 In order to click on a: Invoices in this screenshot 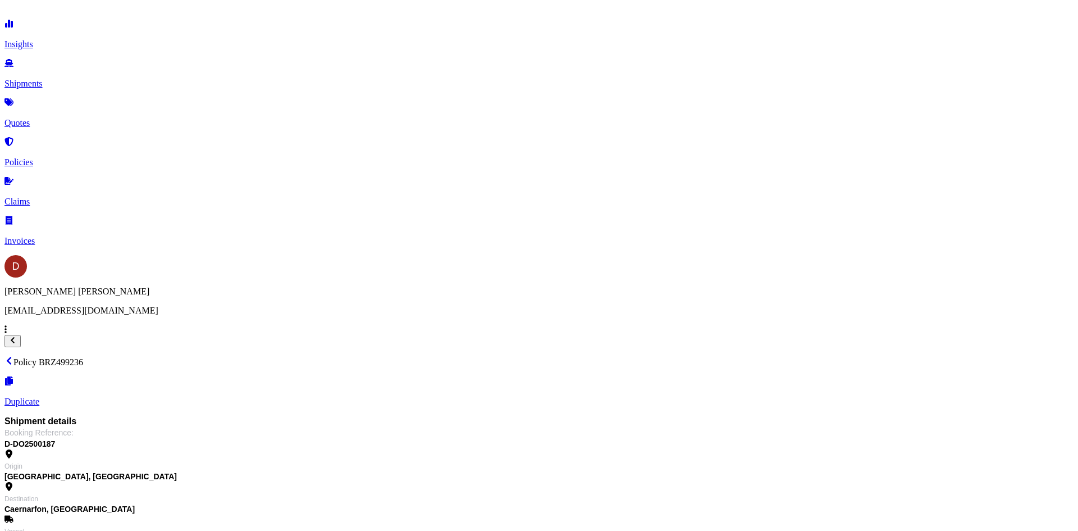, I will do `click(539, 231)`.